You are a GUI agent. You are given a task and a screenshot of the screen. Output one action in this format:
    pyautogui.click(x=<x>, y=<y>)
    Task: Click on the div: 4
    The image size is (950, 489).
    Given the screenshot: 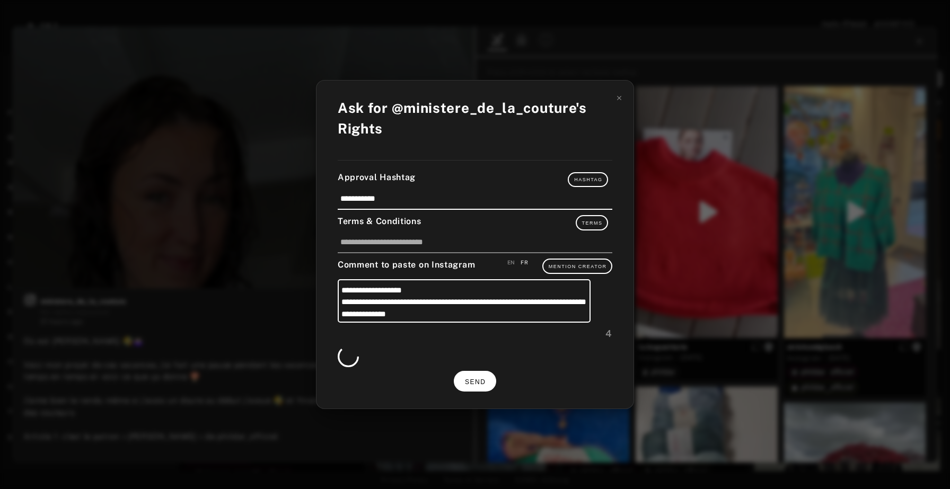 What is the action you would take?
    pyautogui.click(x=475, y=333)
    